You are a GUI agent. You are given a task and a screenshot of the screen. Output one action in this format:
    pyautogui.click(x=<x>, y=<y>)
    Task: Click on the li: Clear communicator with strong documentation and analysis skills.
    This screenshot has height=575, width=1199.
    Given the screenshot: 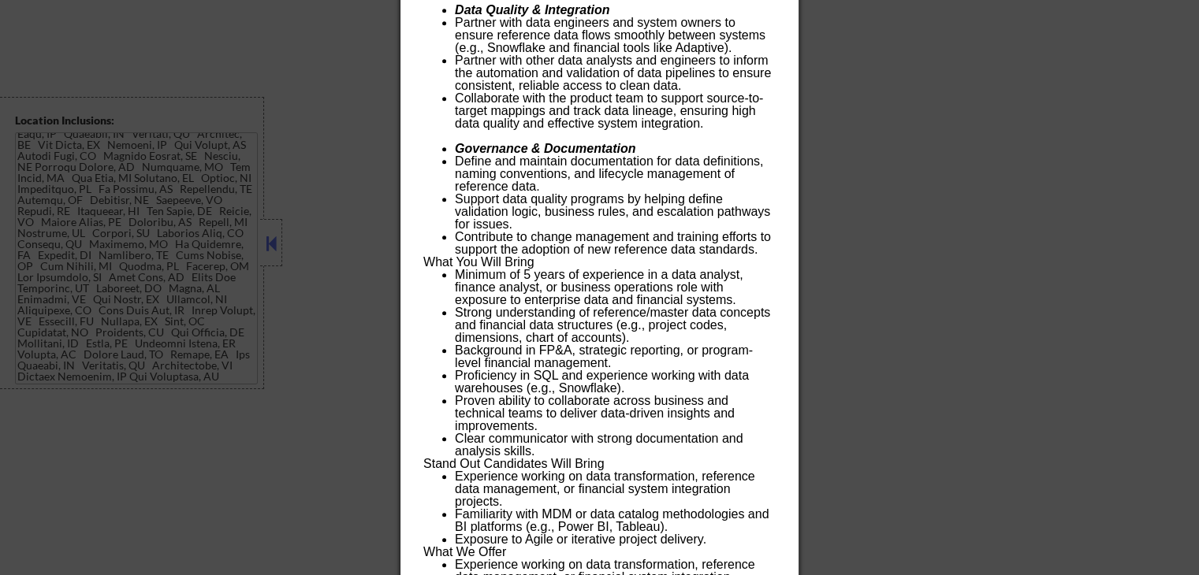 What is the action you would take?
    pyautogui.click(x=615, y=445)
    